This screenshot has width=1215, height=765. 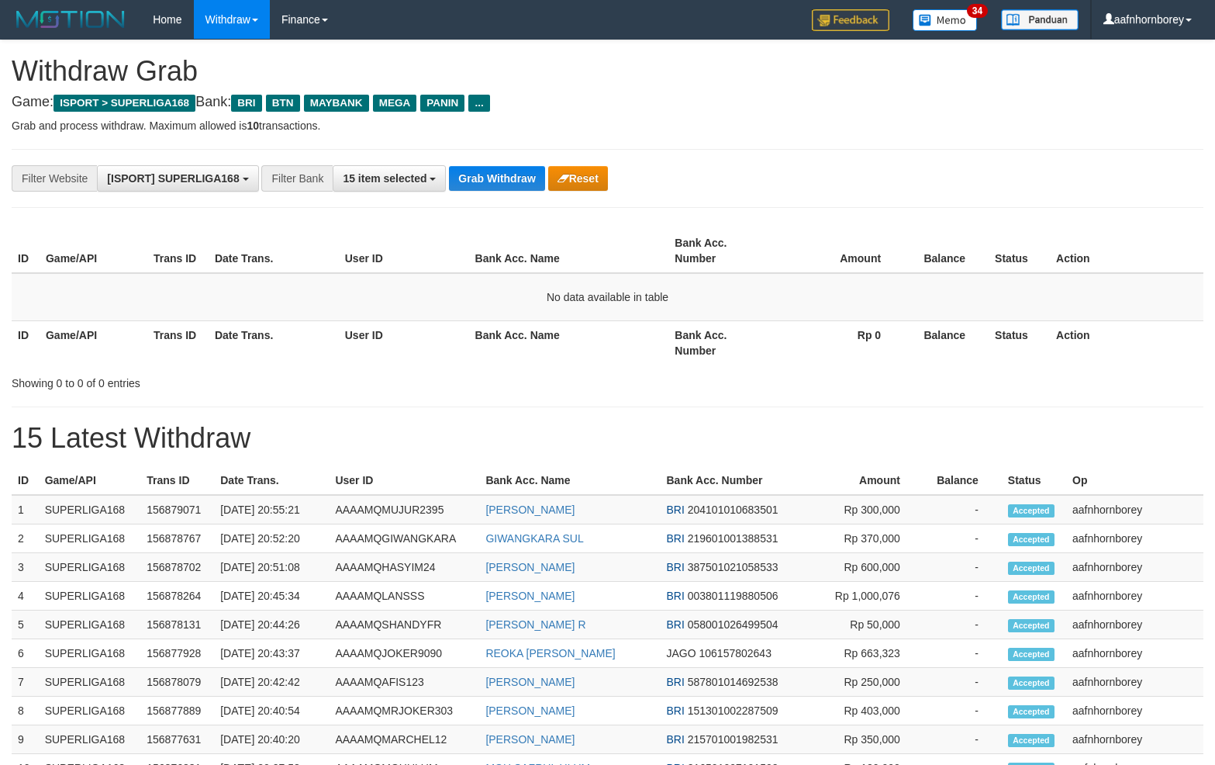 I want to click on td: 7, so click(x=25, y=682).